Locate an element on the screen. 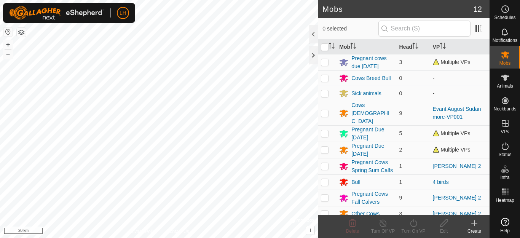 The image size is (520, 238). img: Gallagher Logo is located at coordinates (57, 13).